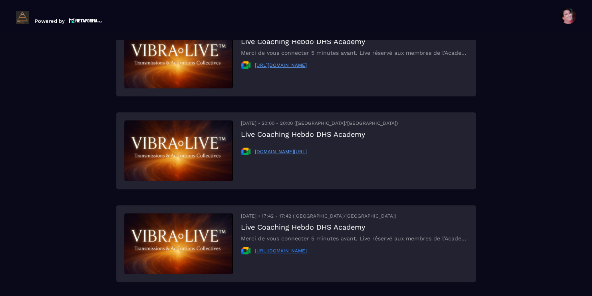 The width and height of the screenshot is (592, 296). I want to click on img: logo, so click(85, 20).